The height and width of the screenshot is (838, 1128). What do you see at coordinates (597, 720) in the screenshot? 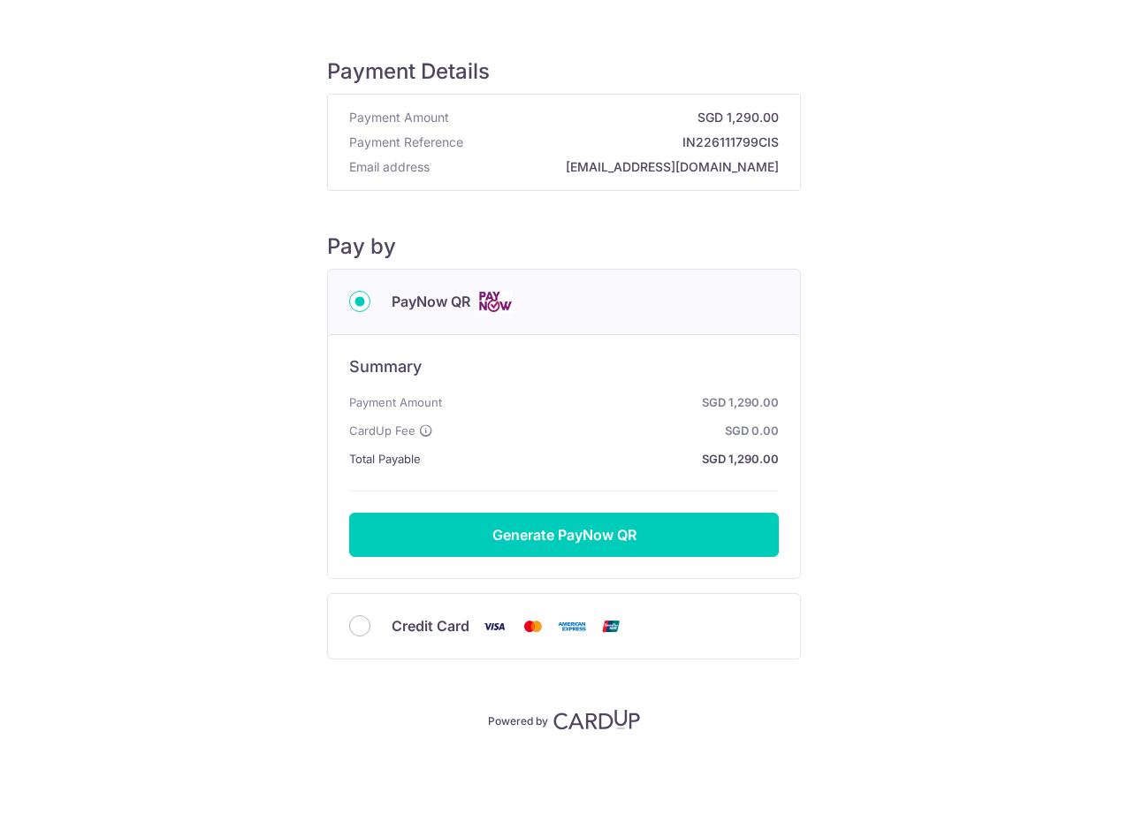
I see `img: CardUp` at bounding box center [597, 720].